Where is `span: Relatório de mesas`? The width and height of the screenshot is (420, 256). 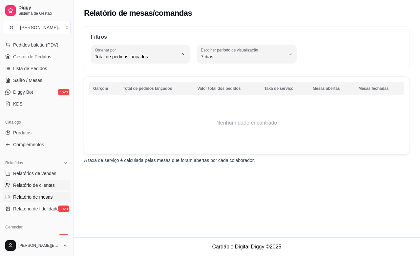
span: Relatório de mesas is located at coordinates (33, 197).